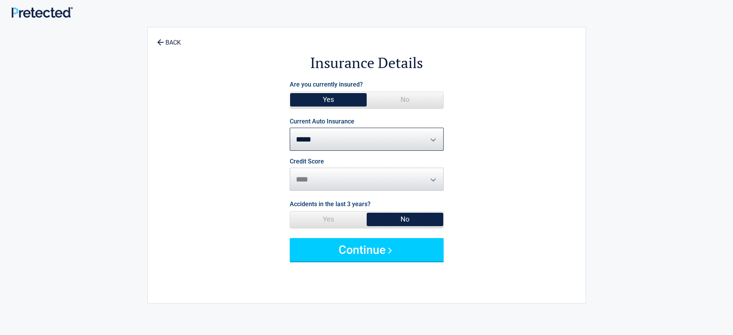  What do you see at coordinates (169, 39) in the screenshot?
I see `a: BACK` at bounding box center [169, 39].